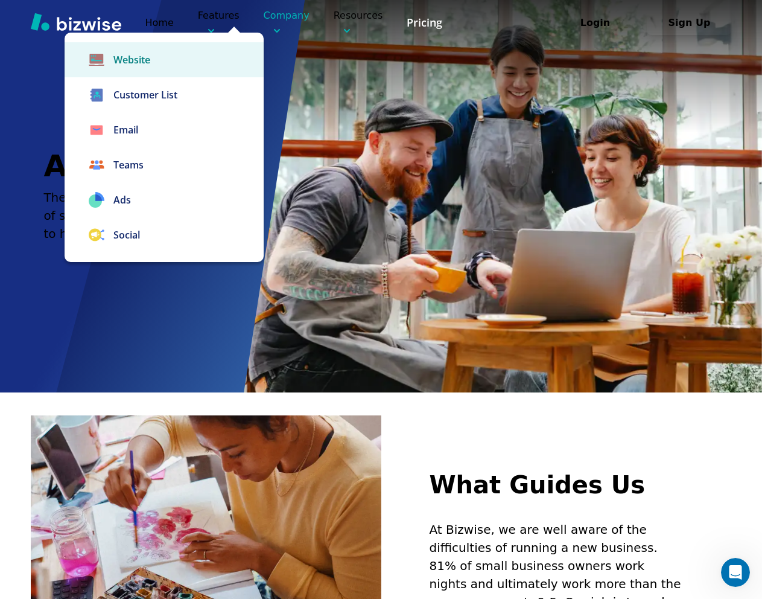 Image resolution: width=762 pixels, height=599 pixels. I want to click on a: Ads, so click(164, 200).